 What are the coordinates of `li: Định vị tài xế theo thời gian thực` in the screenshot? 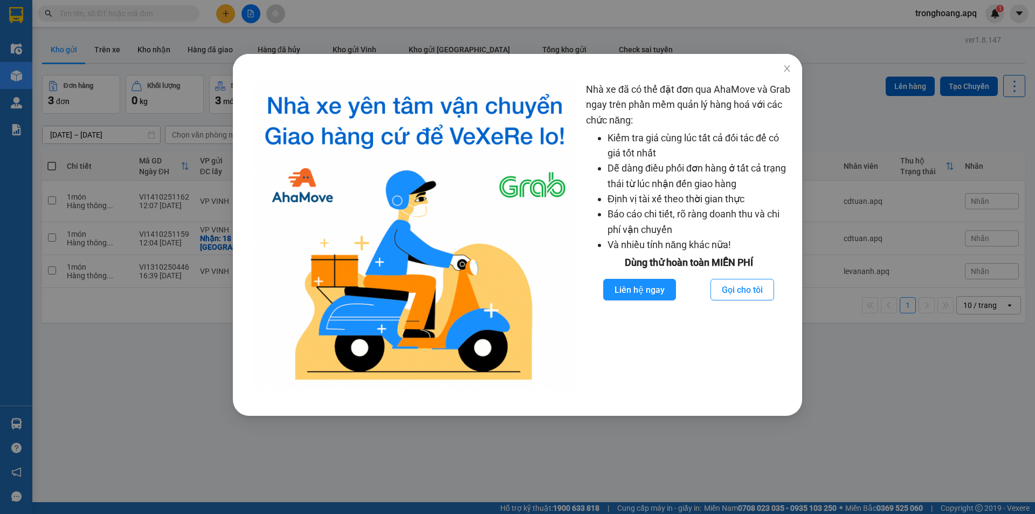 It's located at (699, 199).